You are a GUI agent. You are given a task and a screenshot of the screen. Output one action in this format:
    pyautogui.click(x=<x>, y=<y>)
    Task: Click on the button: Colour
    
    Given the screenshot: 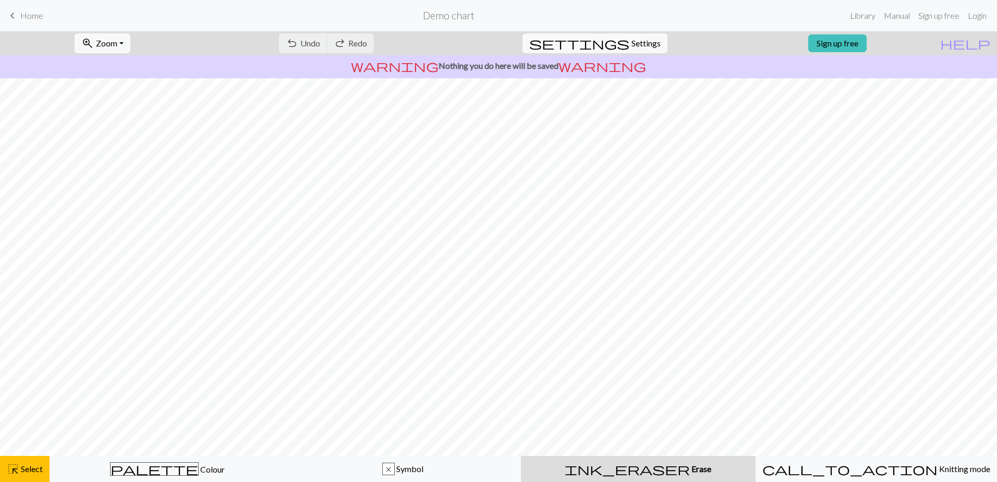 What is the action you would take?
    pyautogui.click(x=167, y=469)
    